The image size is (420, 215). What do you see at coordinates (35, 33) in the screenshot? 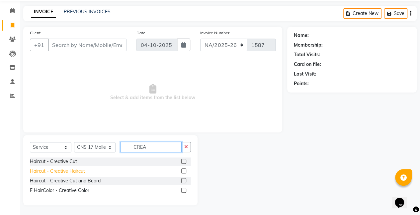
I see `label: Client` at bounding box center [35, 33].